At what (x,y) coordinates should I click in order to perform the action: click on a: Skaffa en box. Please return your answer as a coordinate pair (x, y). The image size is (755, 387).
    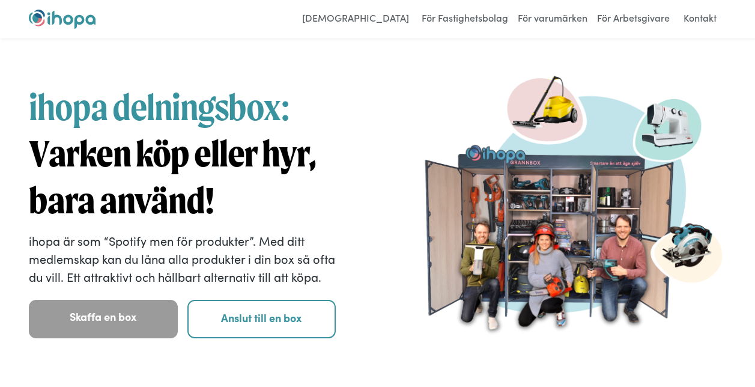
    Looking at the image, I should click on (103, 319).